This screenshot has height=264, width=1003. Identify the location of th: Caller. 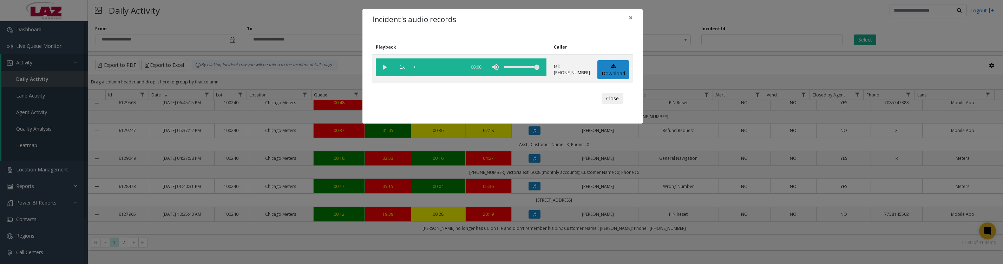
(572, 47).